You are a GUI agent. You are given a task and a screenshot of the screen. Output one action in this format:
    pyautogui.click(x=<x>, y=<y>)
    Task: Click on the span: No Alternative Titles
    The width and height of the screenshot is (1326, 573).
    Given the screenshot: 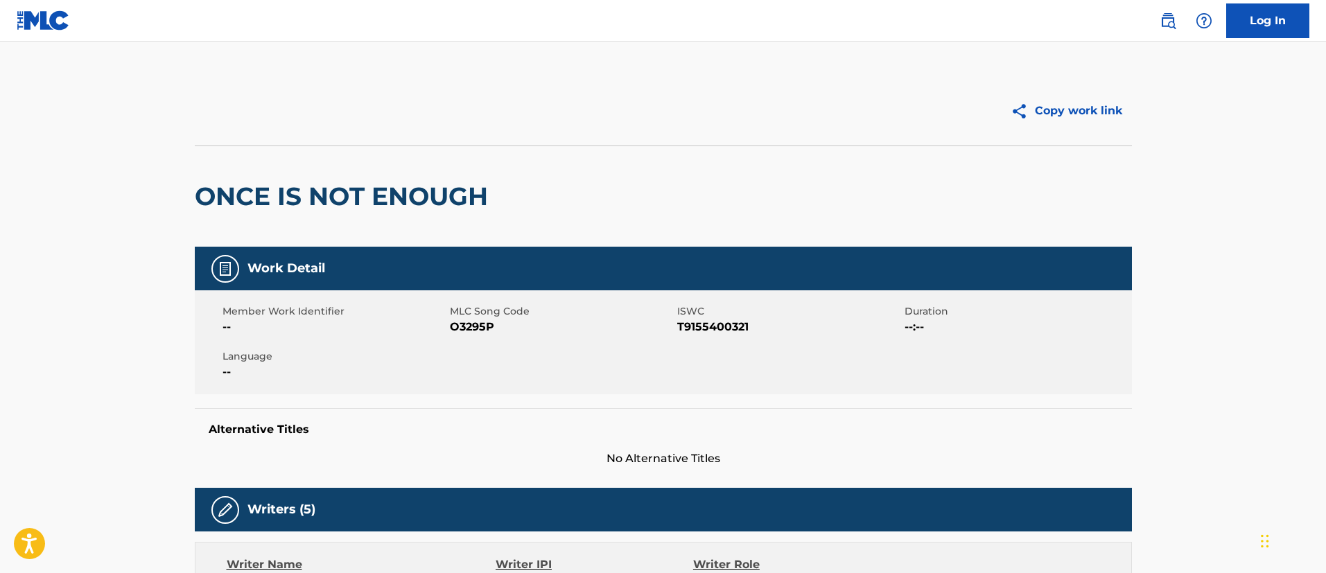 What is the action you would take?
    pyautogui.click(x=663, y=459)
    